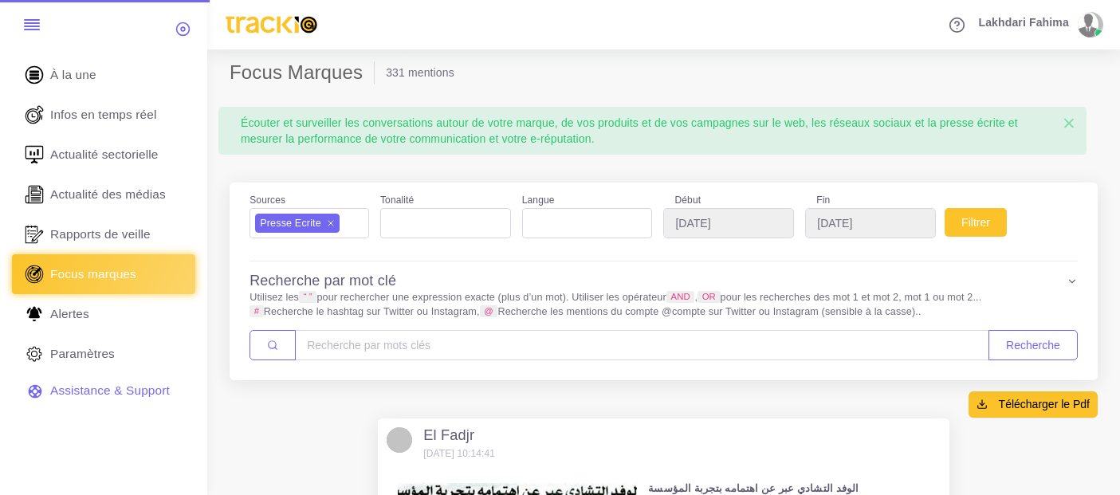 This screenshot has height=495, width=1120. I want to click on img: focus-marques.svg, so click(34, 274).